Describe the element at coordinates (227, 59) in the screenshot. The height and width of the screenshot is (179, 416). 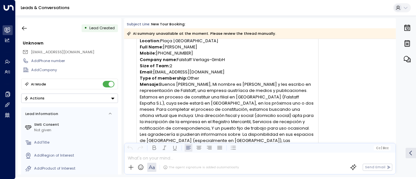
I see `p: Falstaff Verlags-GmbH` at that location.